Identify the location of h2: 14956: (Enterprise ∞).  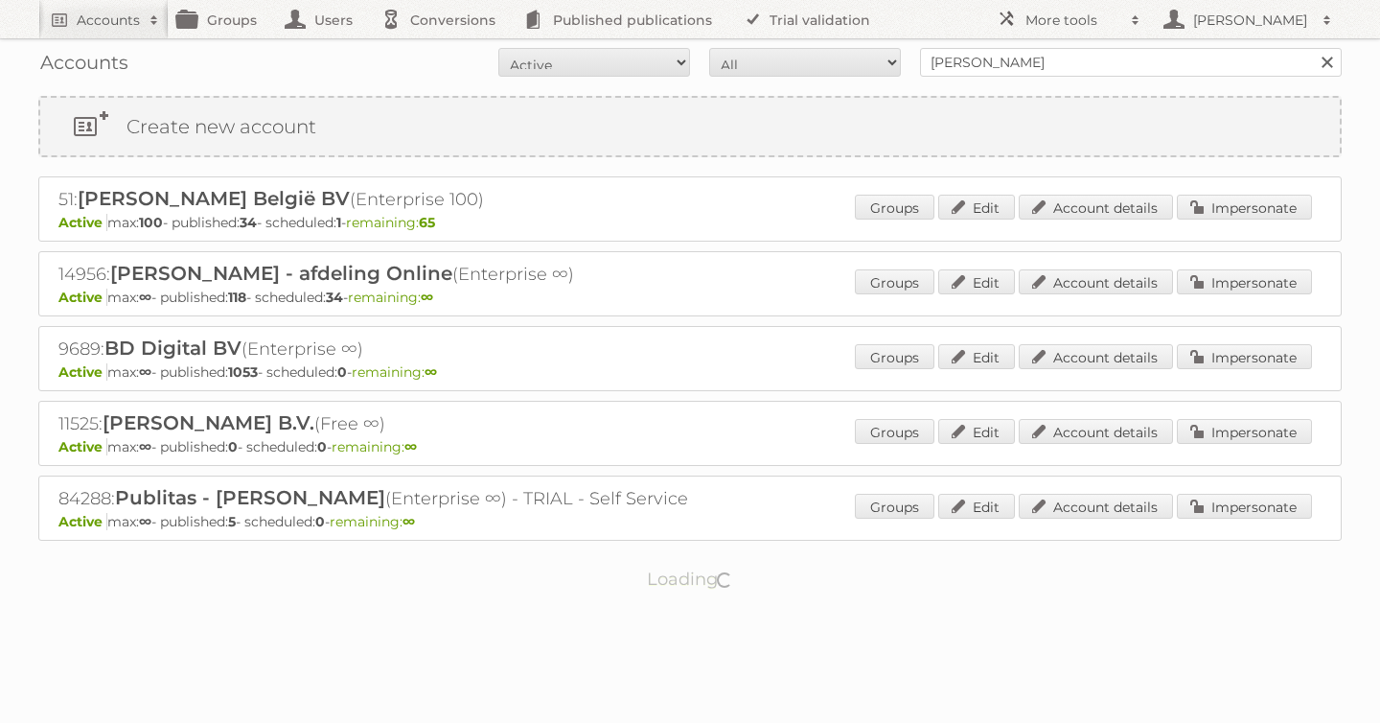
(394, 274).